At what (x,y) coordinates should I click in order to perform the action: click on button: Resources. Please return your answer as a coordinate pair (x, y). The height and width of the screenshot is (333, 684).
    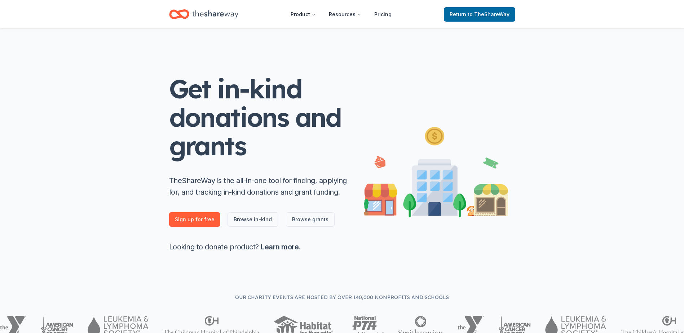
    Looking at the image, I should click on (345, 14).